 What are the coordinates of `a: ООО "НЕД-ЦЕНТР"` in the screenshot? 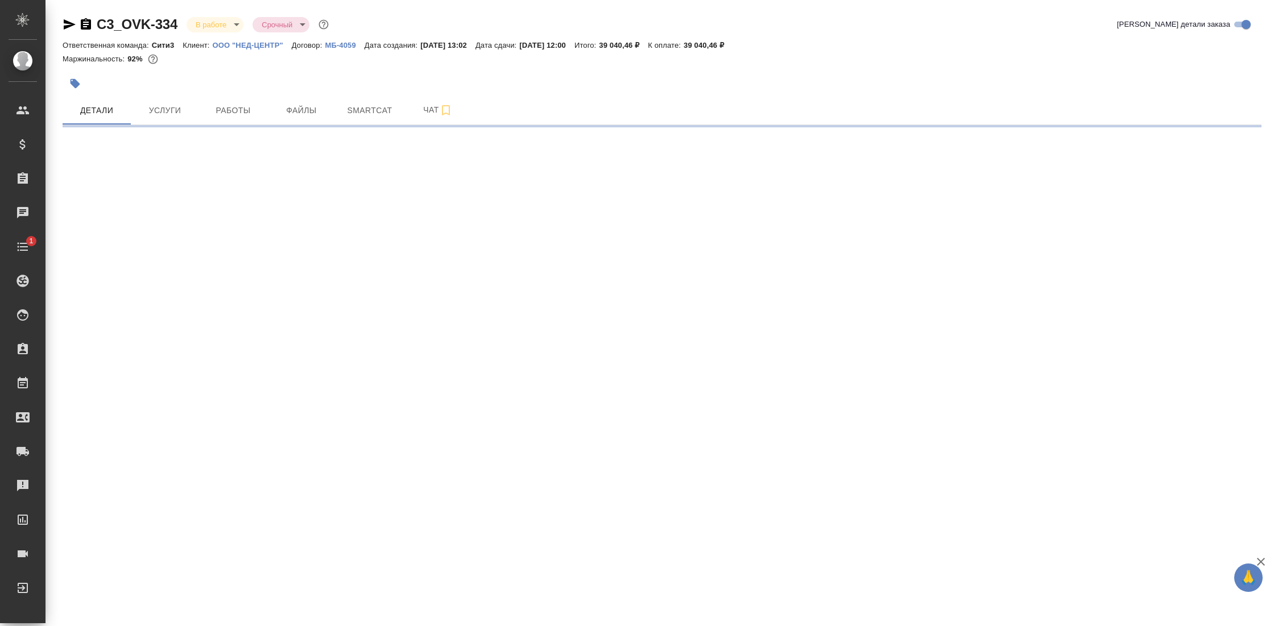 It's located at (252, 44).